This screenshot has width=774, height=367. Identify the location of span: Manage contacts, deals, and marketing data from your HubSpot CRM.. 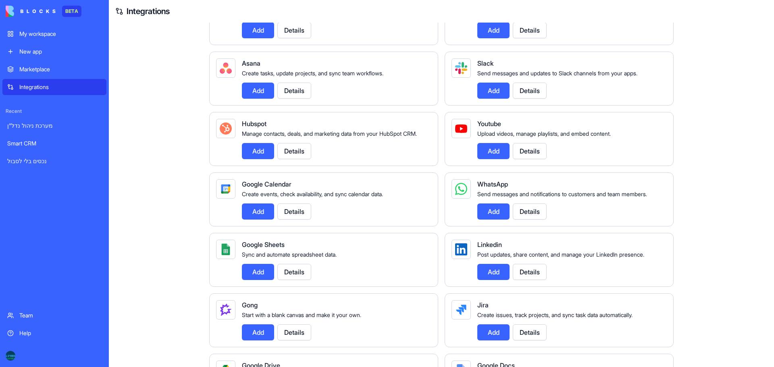
(329, 133).